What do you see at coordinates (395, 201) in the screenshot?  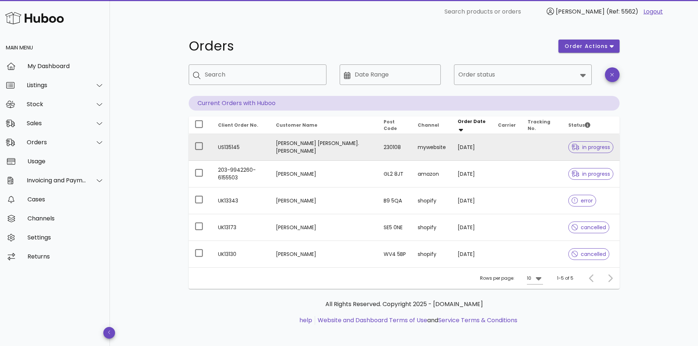 I see `td: B9 5QA` at bounding box center [395, 201].